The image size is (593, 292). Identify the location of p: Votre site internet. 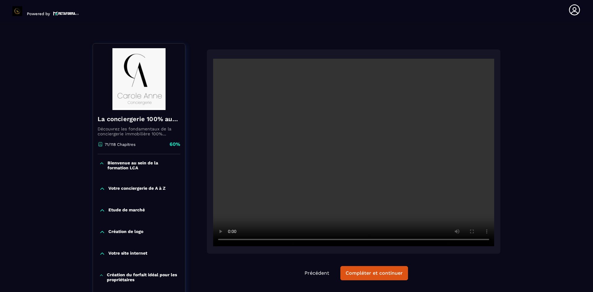
(128, 254).